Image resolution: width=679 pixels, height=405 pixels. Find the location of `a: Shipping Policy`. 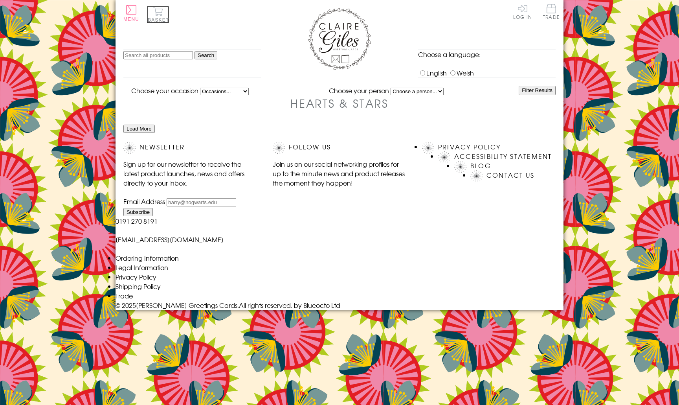

a: Shipping Policy is located at coordinates (138, 286).